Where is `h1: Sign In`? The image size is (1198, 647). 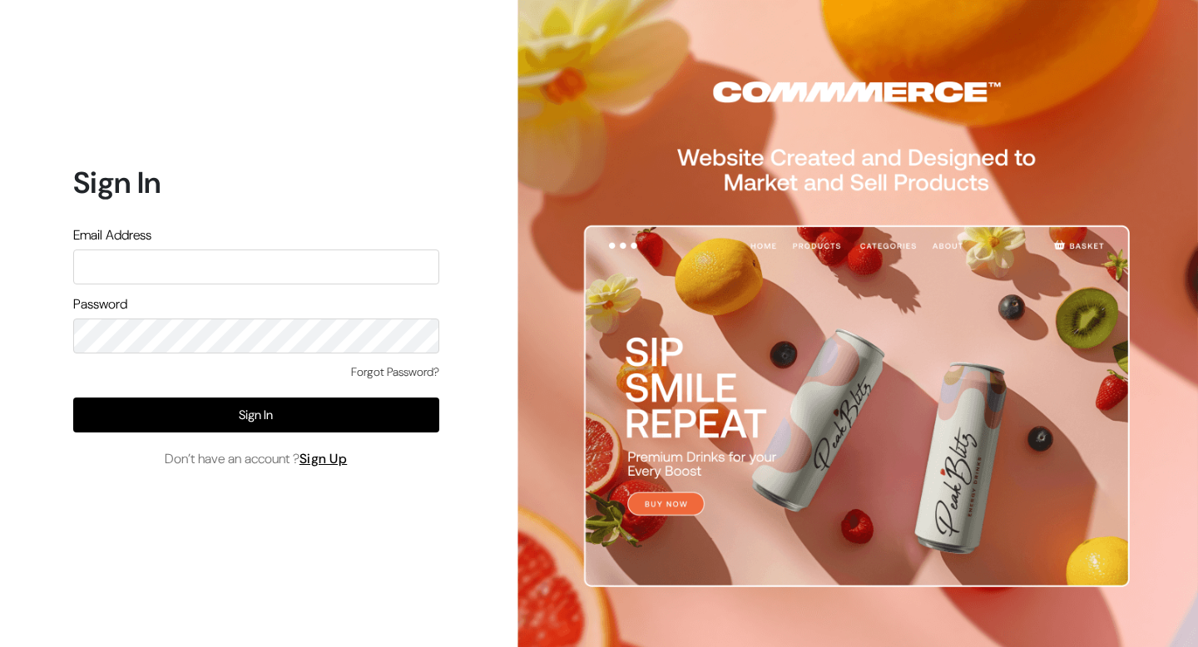
h1: Sign In is located at coordinates (256, 182).